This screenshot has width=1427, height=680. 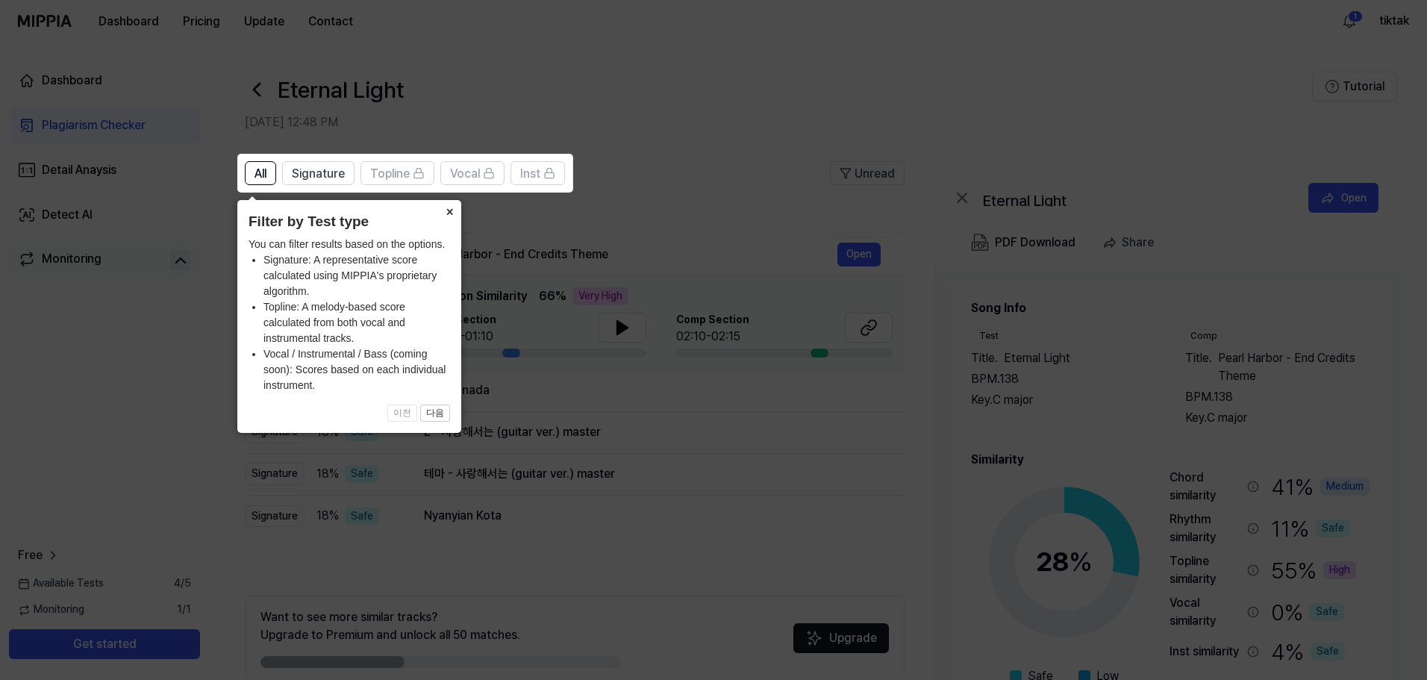 What do you see at coordinates (449, 210) in the screenshot?
I see `button: Close` at bounding box center [449, 210].